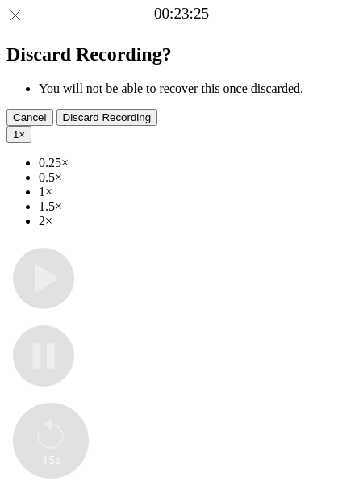 This screenshot has height=481, width=363. I want to click on li: 2×, so click(198, 221).